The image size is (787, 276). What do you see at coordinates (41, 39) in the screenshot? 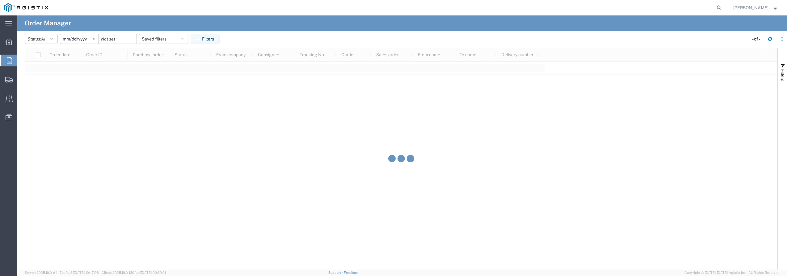
I see `button: Status:All` at bounding box center [41, 39].